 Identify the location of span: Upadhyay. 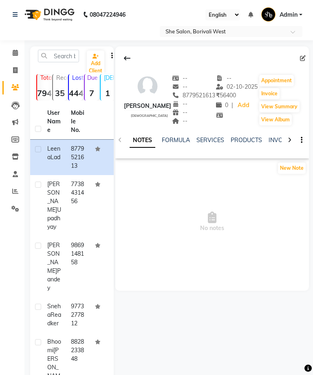
(54, 218).